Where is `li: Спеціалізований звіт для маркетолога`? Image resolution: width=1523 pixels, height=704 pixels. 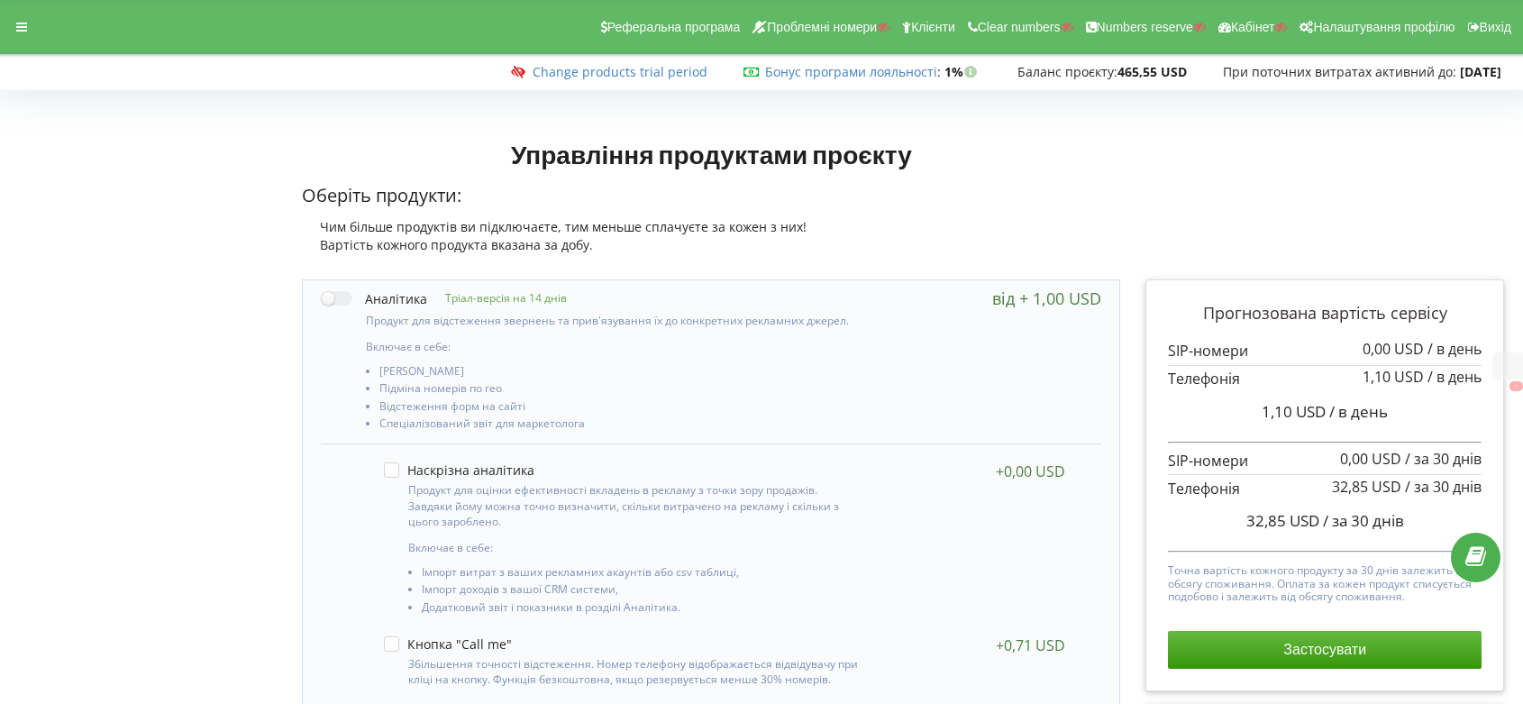
li: Спеціалізований звіт для маркетолога is located at coordinates (623, 425).